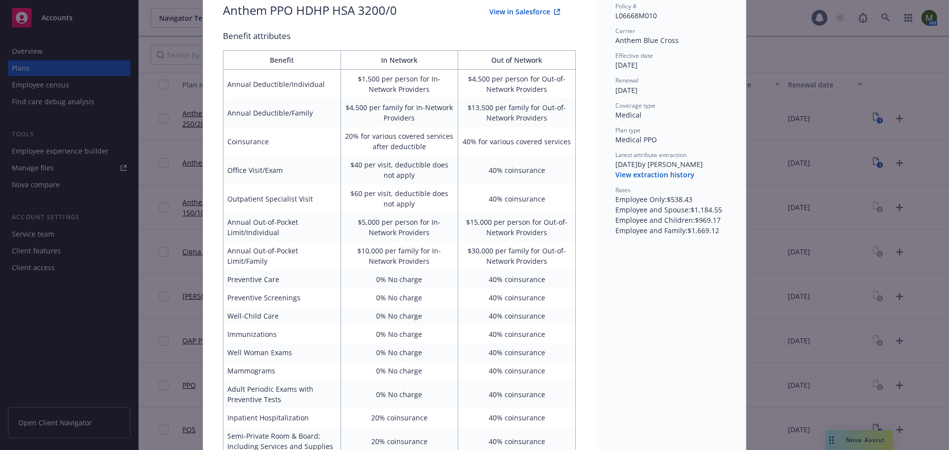  I want to click on td: Outpatient Specialist Visit, so click(282, 199).